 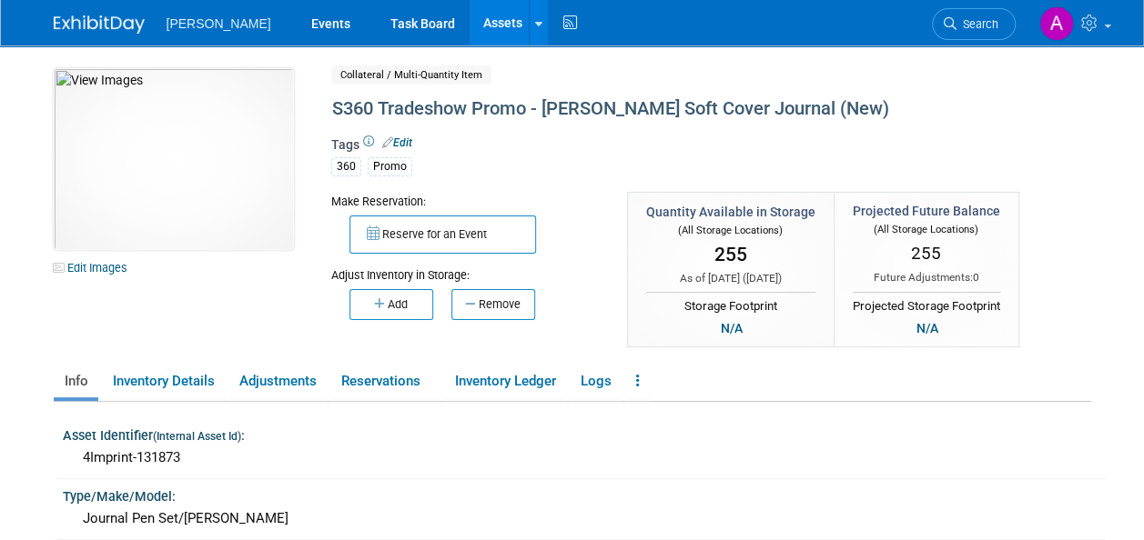 I want to click on div: Projected Future Balance, so click(x=926, y=211).